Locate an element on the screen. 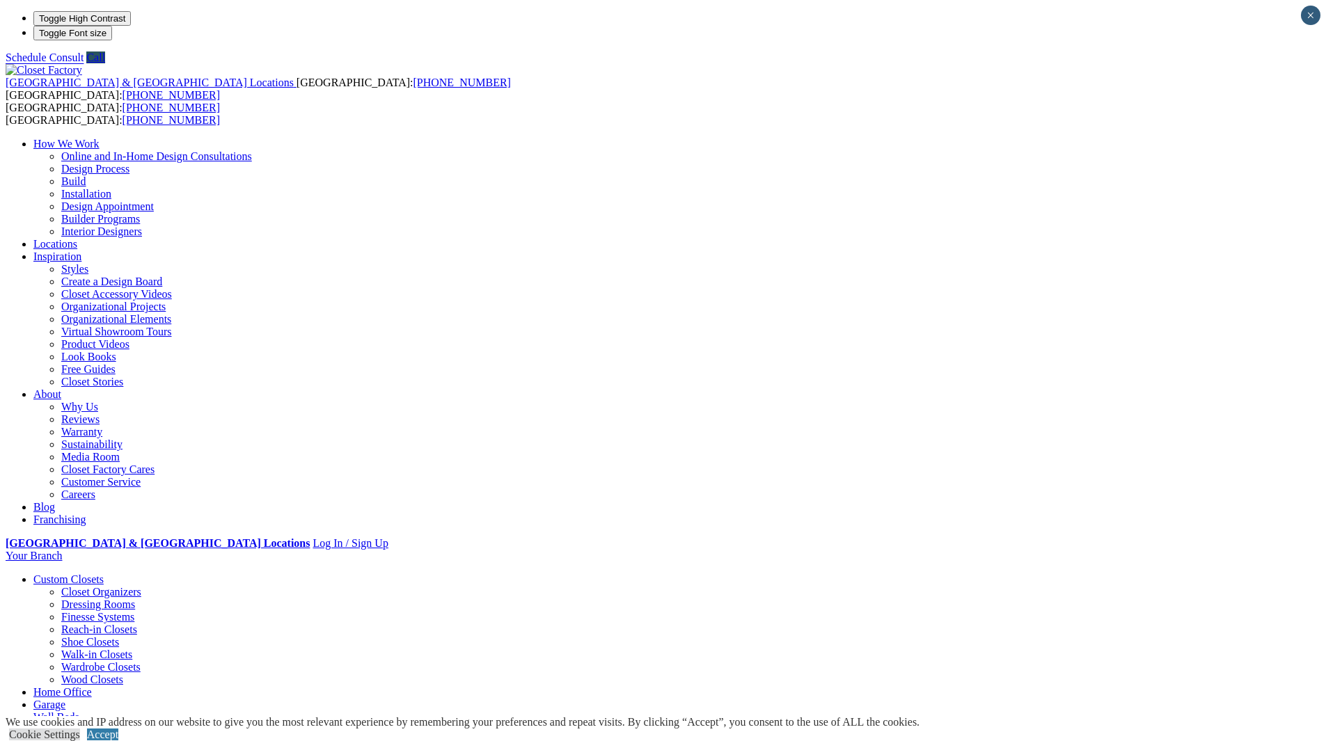  a: Inspiration is located at coordinates (57, 256).